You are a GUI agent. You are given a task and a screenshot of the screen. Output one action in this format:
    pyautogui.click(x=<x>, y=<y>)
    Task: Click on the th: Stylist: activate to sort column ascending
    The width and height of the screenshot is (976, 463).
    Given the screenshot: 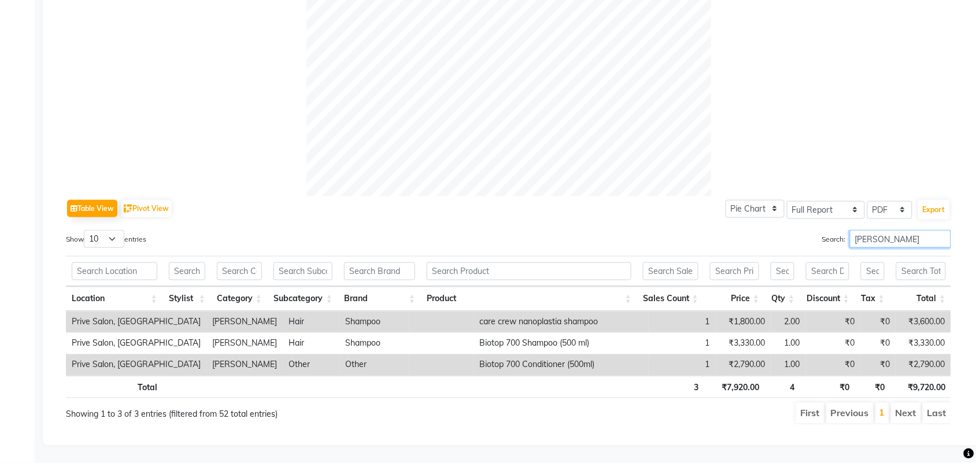 What is the action you would take?
    pyautogui.click(x=187, y=299)
    